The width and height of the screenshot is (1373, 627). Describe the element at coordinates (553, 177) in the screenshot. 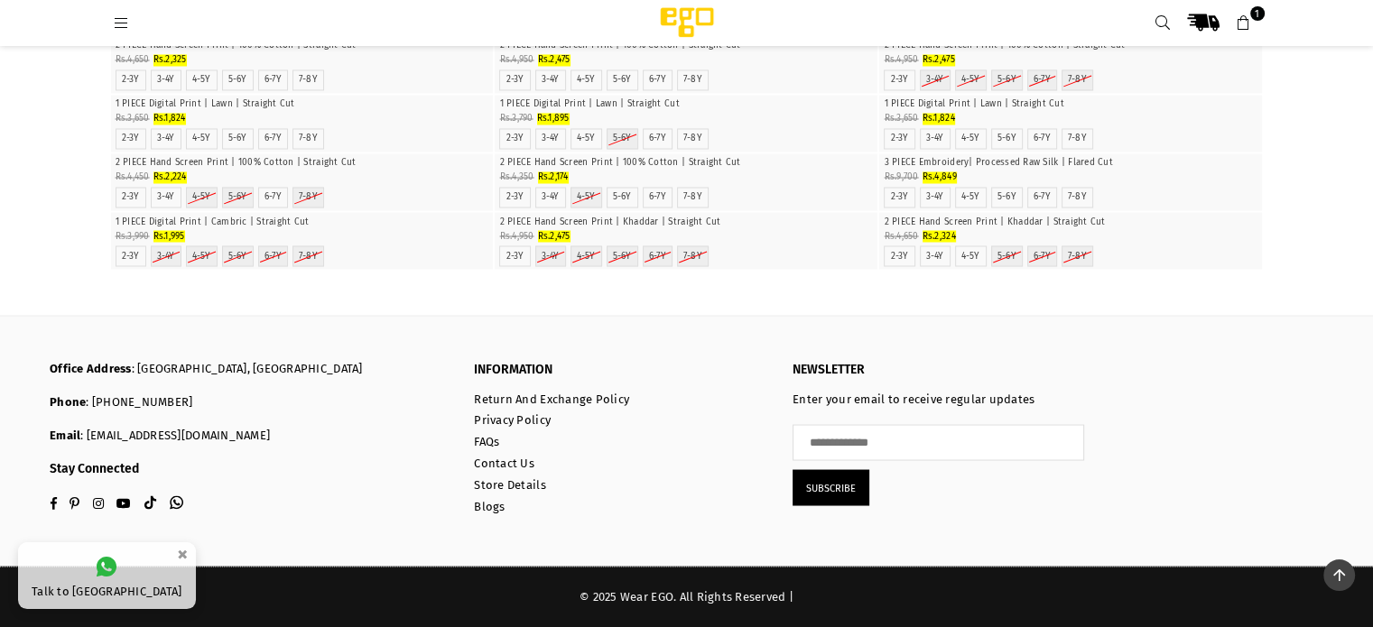

I see `span: Rs.2,174` at that location.